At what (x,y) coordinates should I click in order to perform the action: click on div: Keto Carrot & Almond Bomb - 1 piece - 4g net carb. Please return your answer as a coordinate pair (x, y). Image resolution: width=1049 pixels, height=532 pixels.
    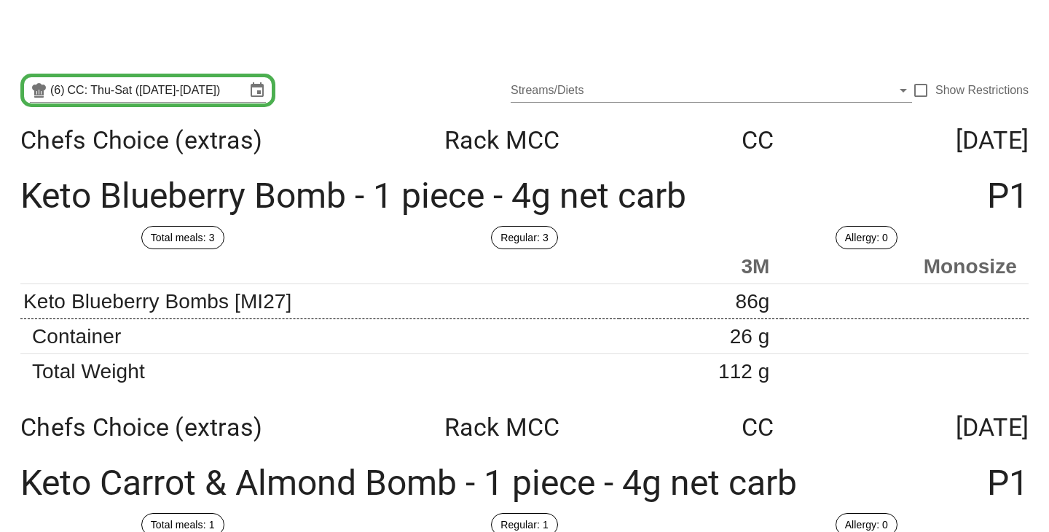
    Looking at the image, I should click on (525, 483).